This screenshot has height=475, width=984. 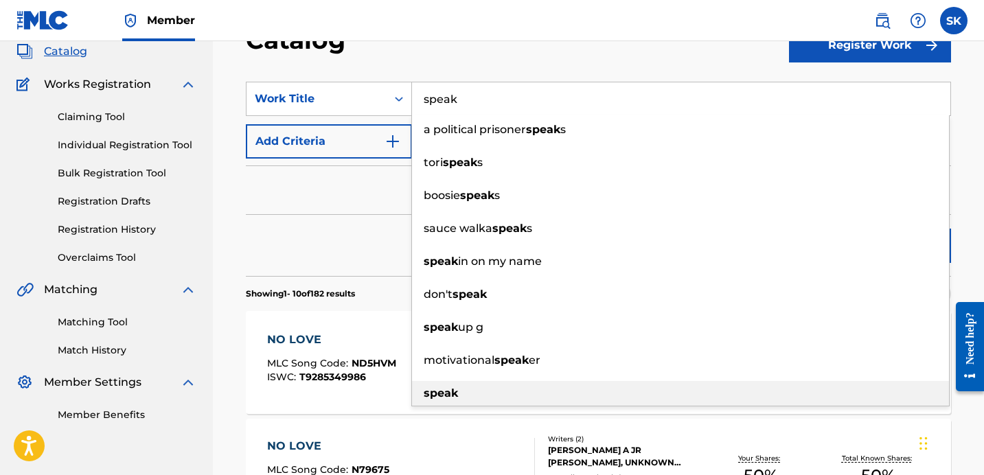 I want to click on a: Overclaims Tool, so click(x=127, y=257).